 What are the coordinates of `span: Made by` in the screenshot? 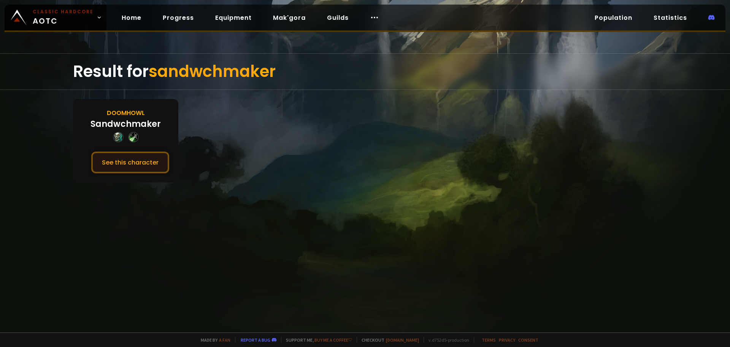 It's located at (213, 339).